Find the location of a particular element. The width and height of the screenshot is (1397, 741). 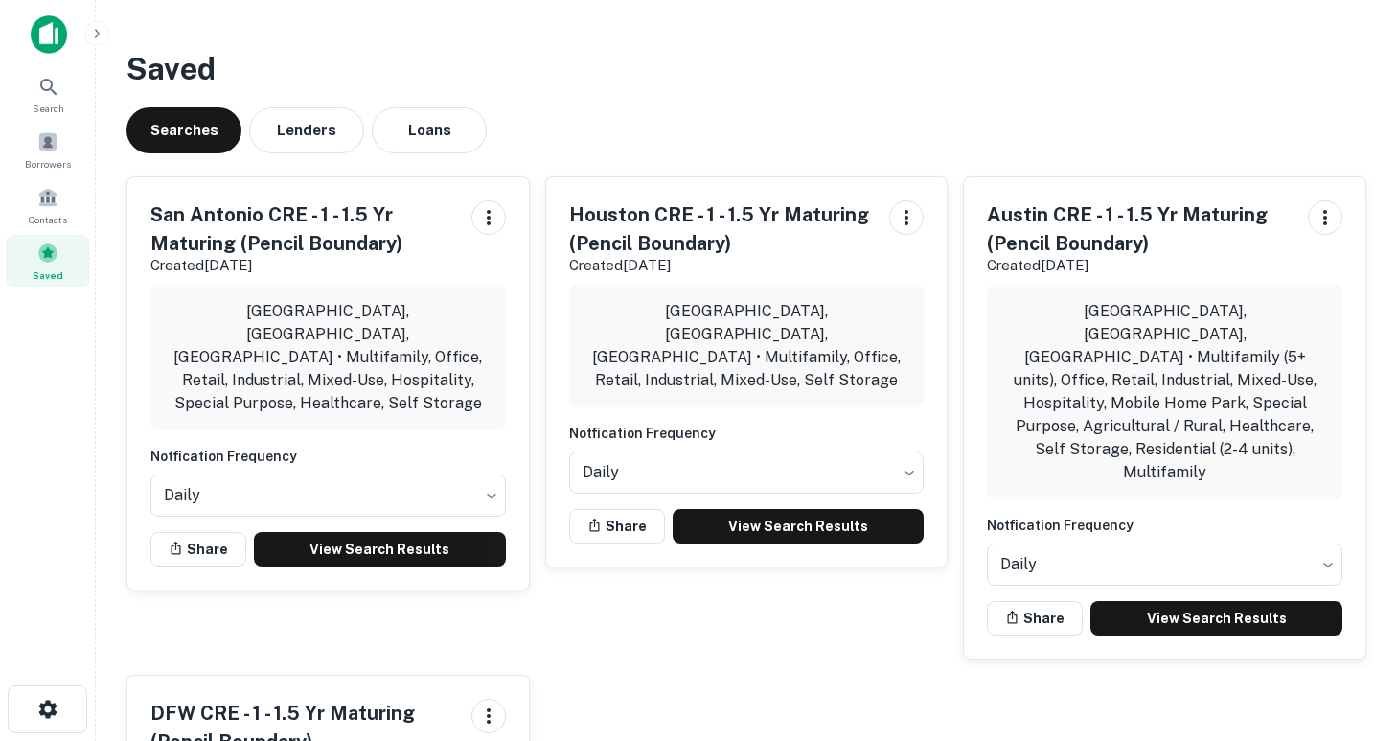

h5: Houston CRE - 1 - 1.5 Yr Maturing (Pencil Boundary) is located at coordinates (721, 229).